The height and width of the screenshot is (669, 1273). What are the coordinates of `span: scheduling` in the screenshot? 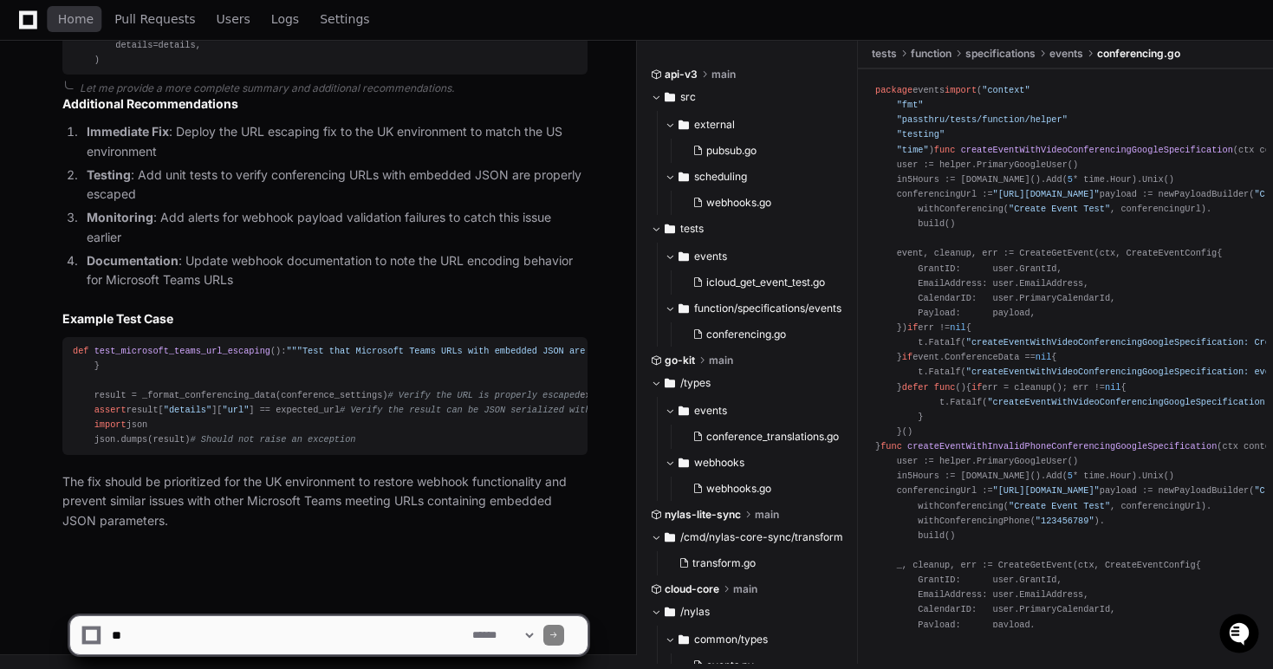 It's located at (720, 177).